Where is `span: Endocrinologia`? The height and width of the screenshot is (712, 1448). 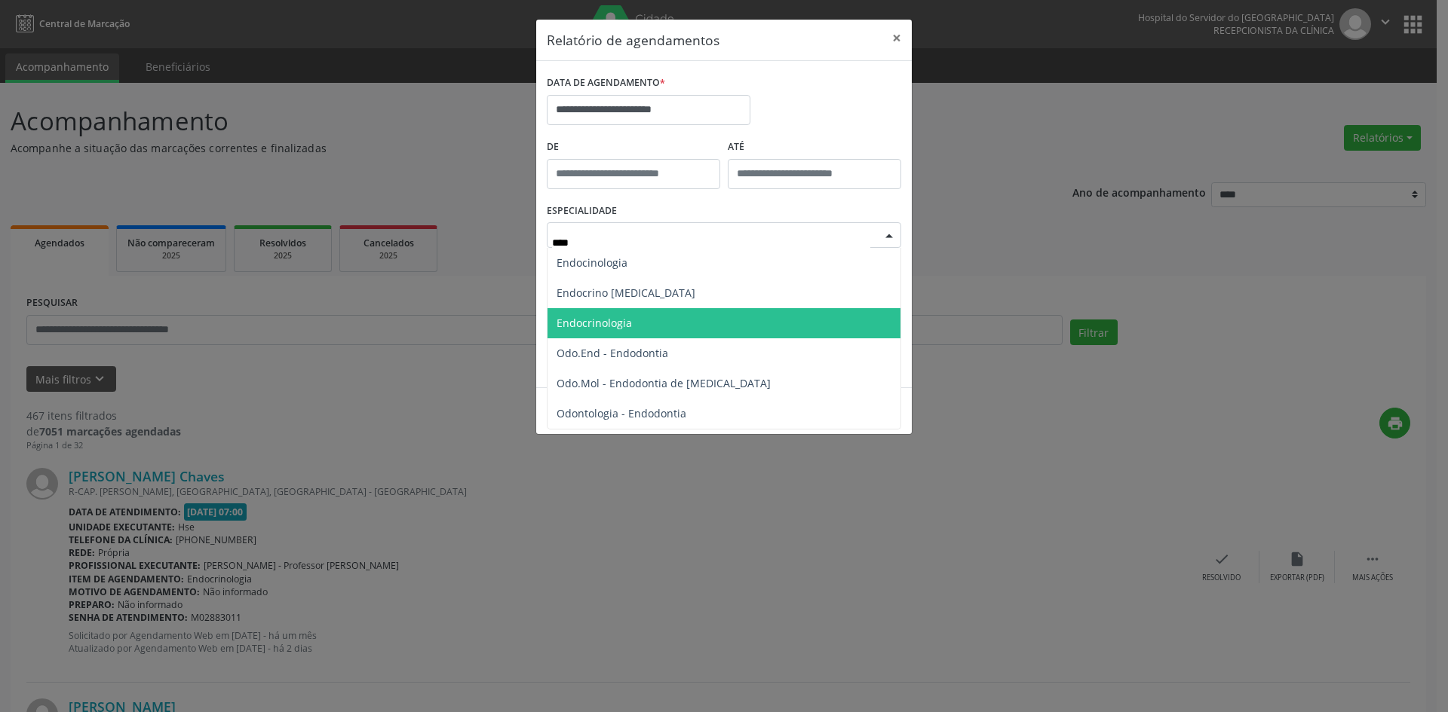 span: Endocrinologia is located at coordinates (594, 323).